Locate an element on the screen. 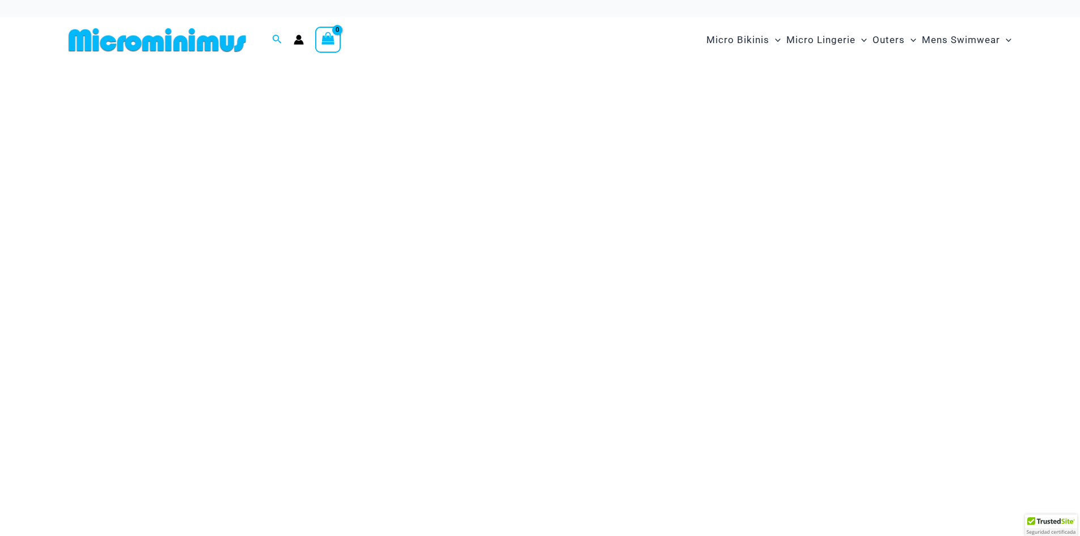 This screenshot has height=536, width=1080. img: MM SHOP LOGO FLAT is located at coordinates (157, 40).